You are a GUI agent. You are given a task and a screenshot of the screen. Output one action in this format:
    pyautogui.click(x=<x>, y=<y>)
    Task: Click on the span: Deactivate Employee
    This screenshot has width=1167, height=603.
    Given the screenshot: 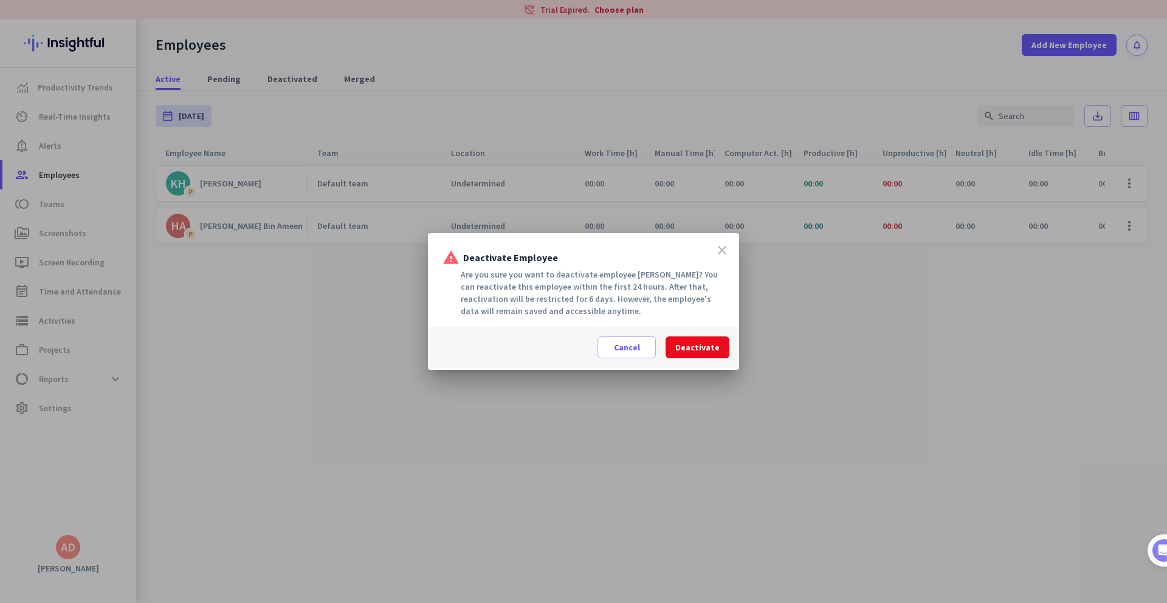 What is the action you would take?
    pyautogui.click(x=510, y=258)
    